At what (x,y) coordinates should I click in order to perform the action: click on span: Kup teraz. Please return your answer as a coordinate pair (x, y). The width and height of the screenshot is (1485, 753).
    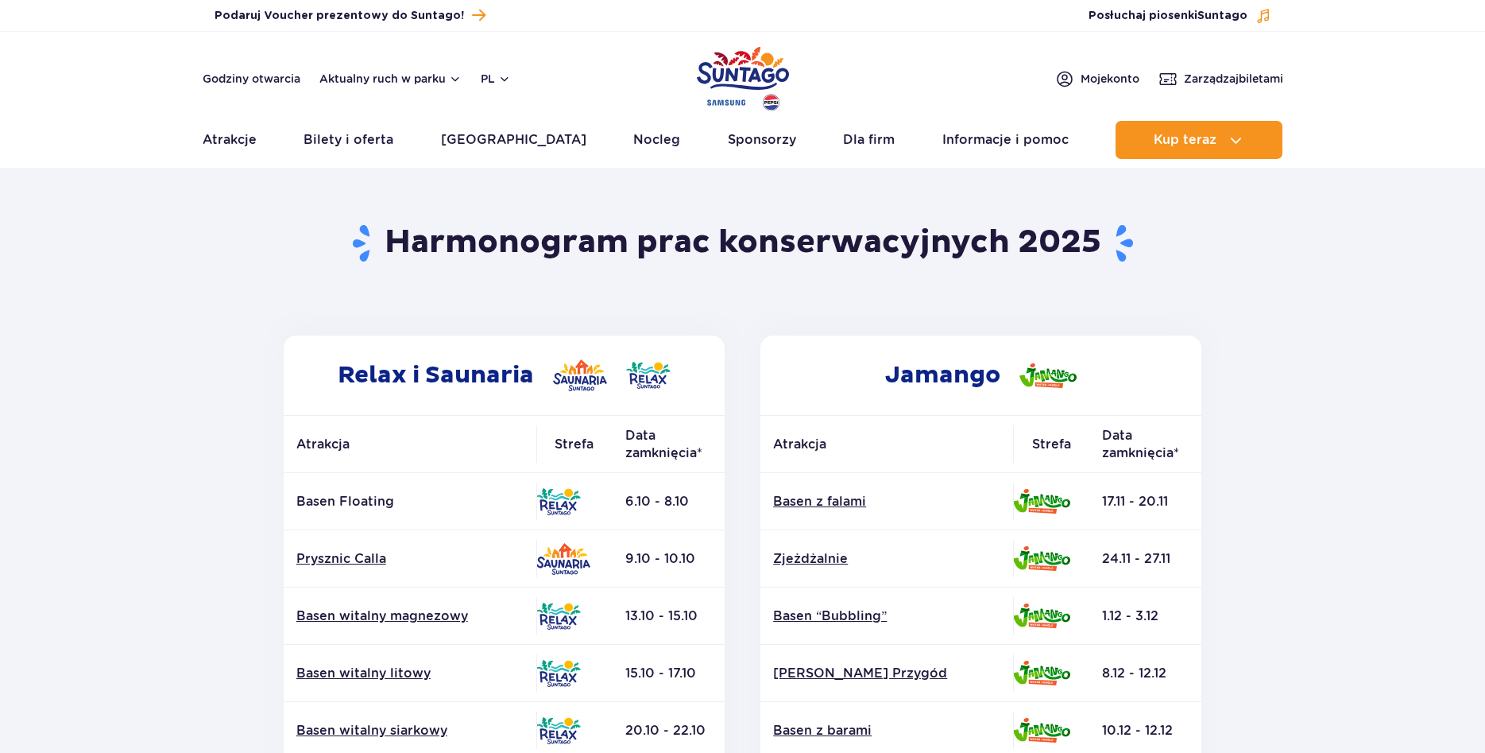
    Looking at the image, I should click on (1185, 140).